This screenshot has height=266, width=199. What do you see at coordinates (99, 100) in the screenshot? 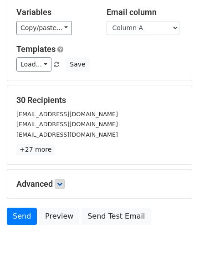
I see `h5: 30 Recipients` at bounding box center [99, 100].